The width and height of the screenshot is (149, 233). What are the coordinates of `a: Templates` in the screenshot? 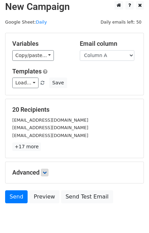 It's located at (27, 71).